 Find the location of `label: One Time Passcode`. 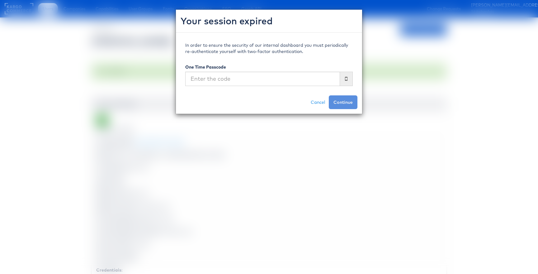

label: One Time Passcode is located at coordinates (205, 67).